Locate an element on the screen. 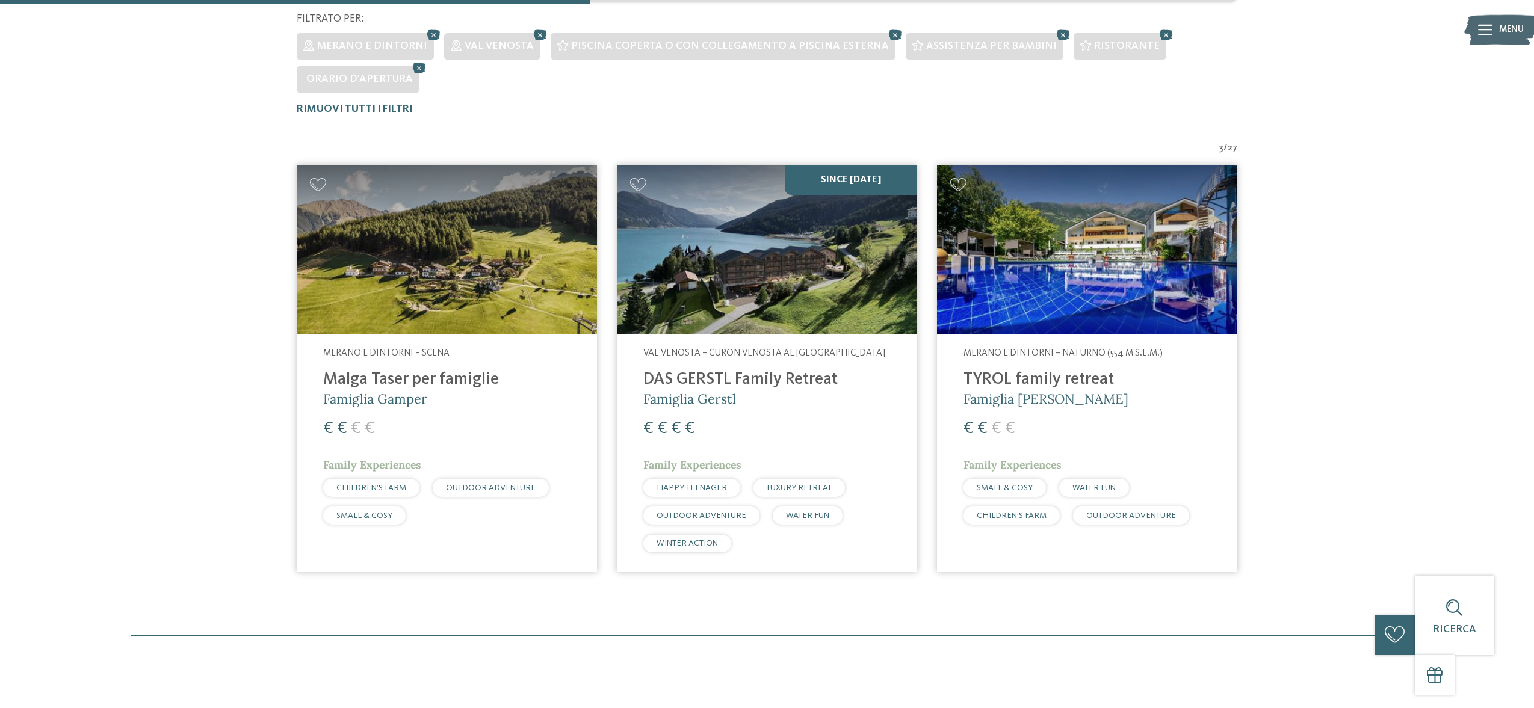 The image size is (1534, 708). span: Orario d'apertura is located at coordinates (359, 79).